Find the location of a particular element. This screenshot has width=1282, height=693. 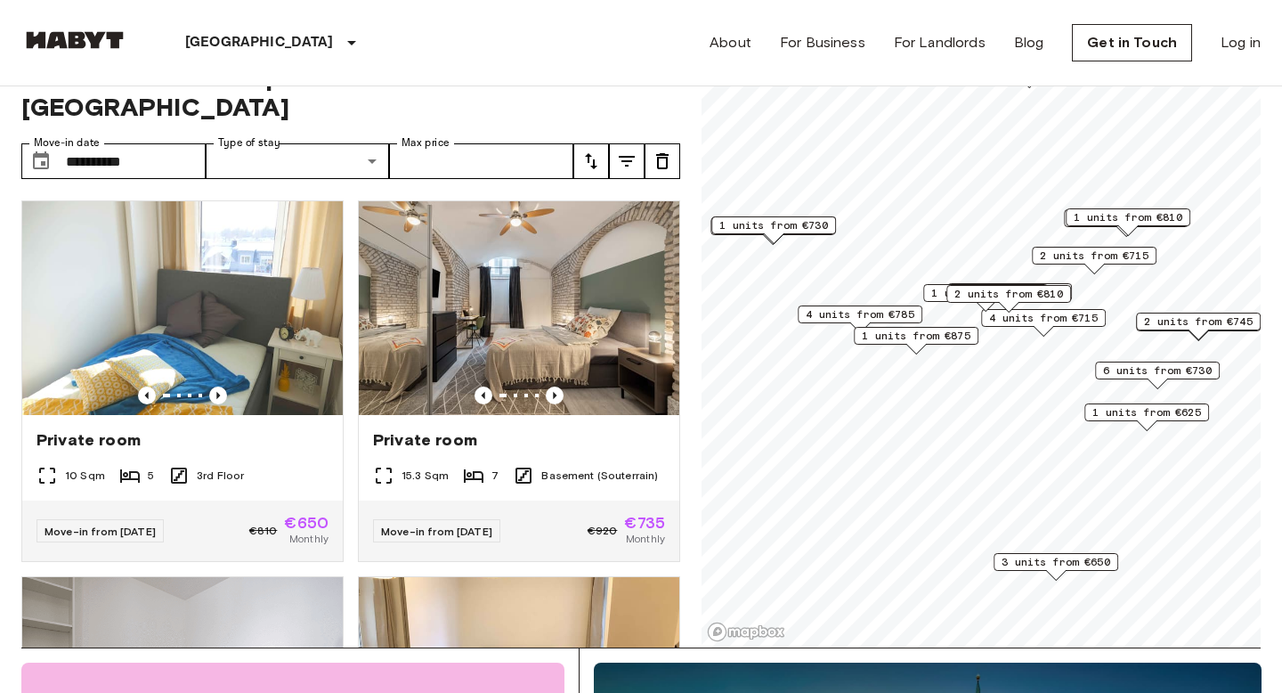

a: Get in Touch is located at coordinates (1132, 43).